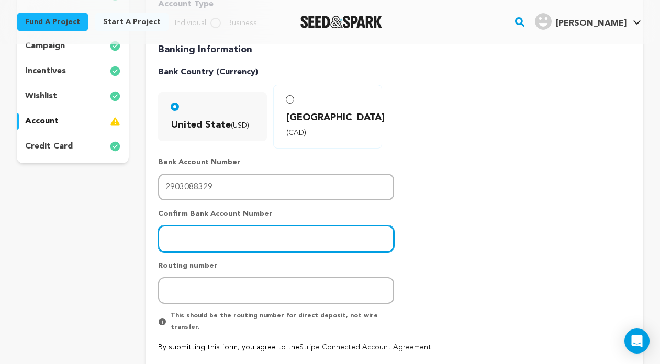  Describe the element at coordinates (41, 96) in the screenshot. I see `p: wishlist` at that location.